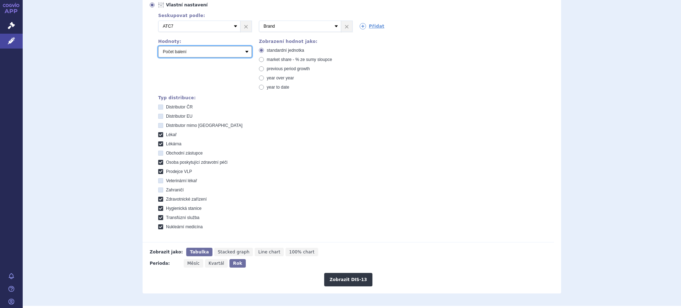 The height and width of the screenshot is (308, 681). Describe the element at coordinates (285, 50) in the screenshot. I see `span: standardní jednotka` at that location.